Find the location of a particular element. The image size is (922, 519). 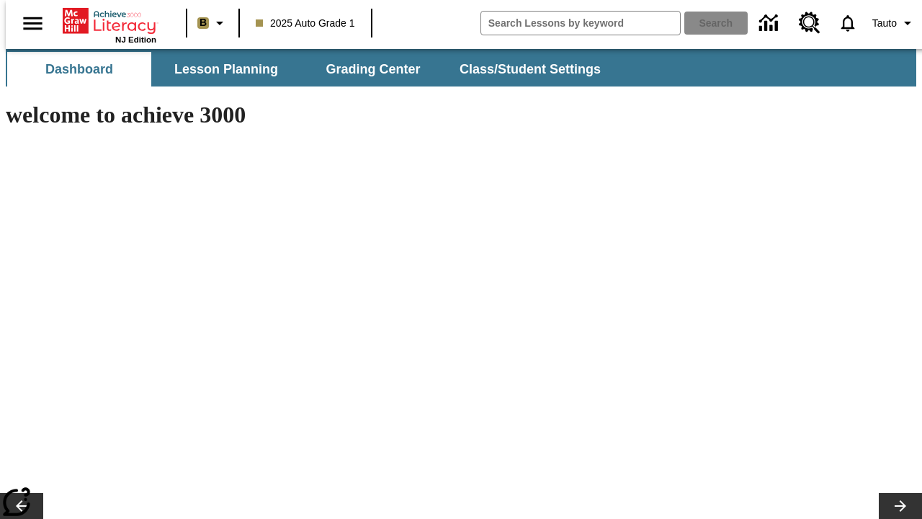

a: Data Center is located at coordinates (770, 23).